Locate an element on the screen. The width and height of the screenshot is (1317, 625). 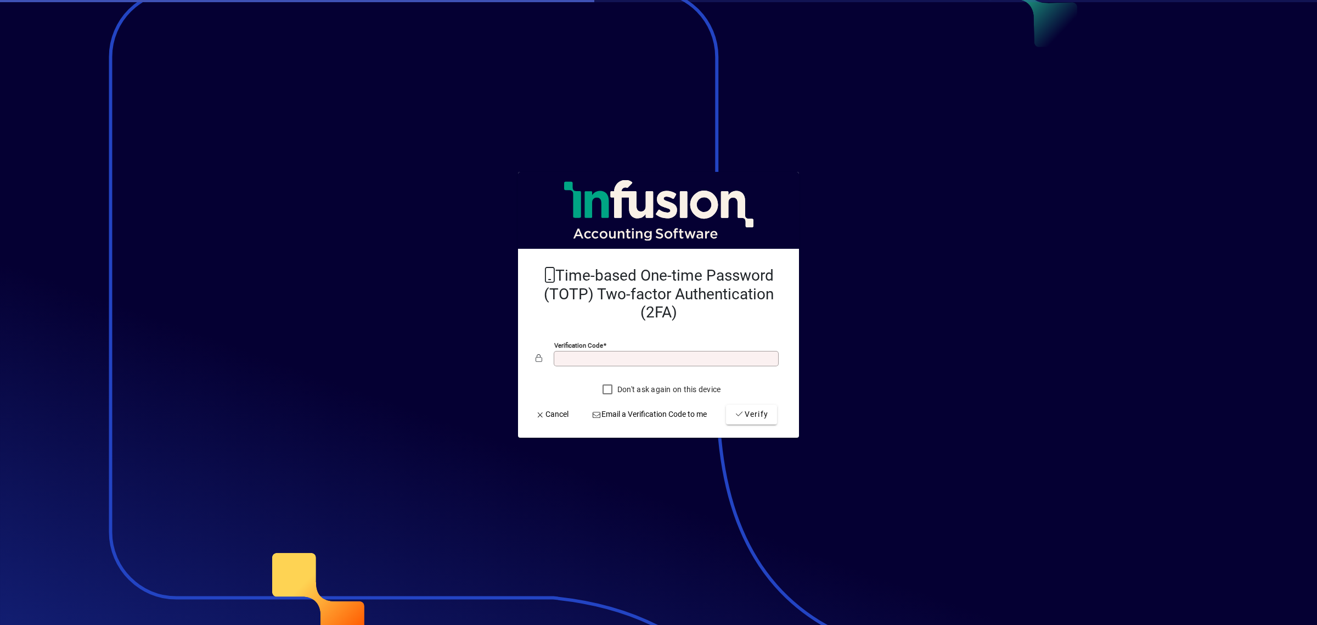
span: Cancel is located at coordinates (552, 414).